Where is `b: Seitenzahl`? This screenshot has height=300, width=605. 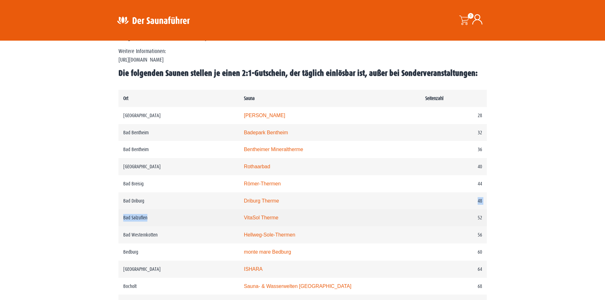
b: Seitenzahl is located at coordinates (434, 98).